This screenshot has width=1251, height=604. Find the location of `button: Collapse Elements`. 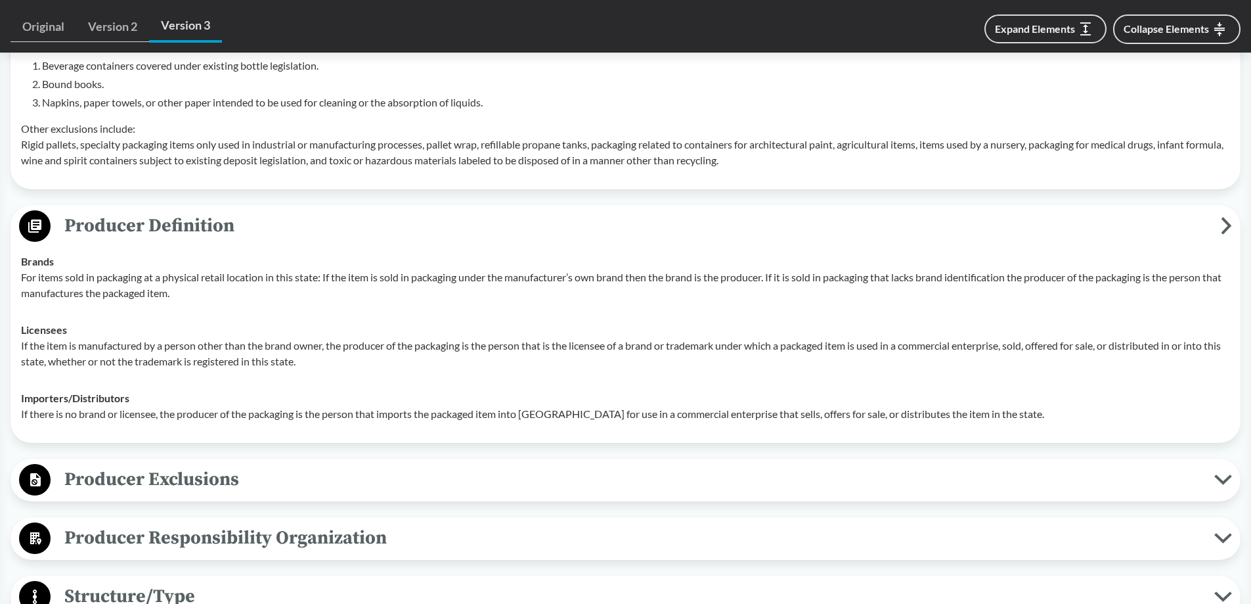

button: Collapse Elements is located at coordinates (1177, 29).